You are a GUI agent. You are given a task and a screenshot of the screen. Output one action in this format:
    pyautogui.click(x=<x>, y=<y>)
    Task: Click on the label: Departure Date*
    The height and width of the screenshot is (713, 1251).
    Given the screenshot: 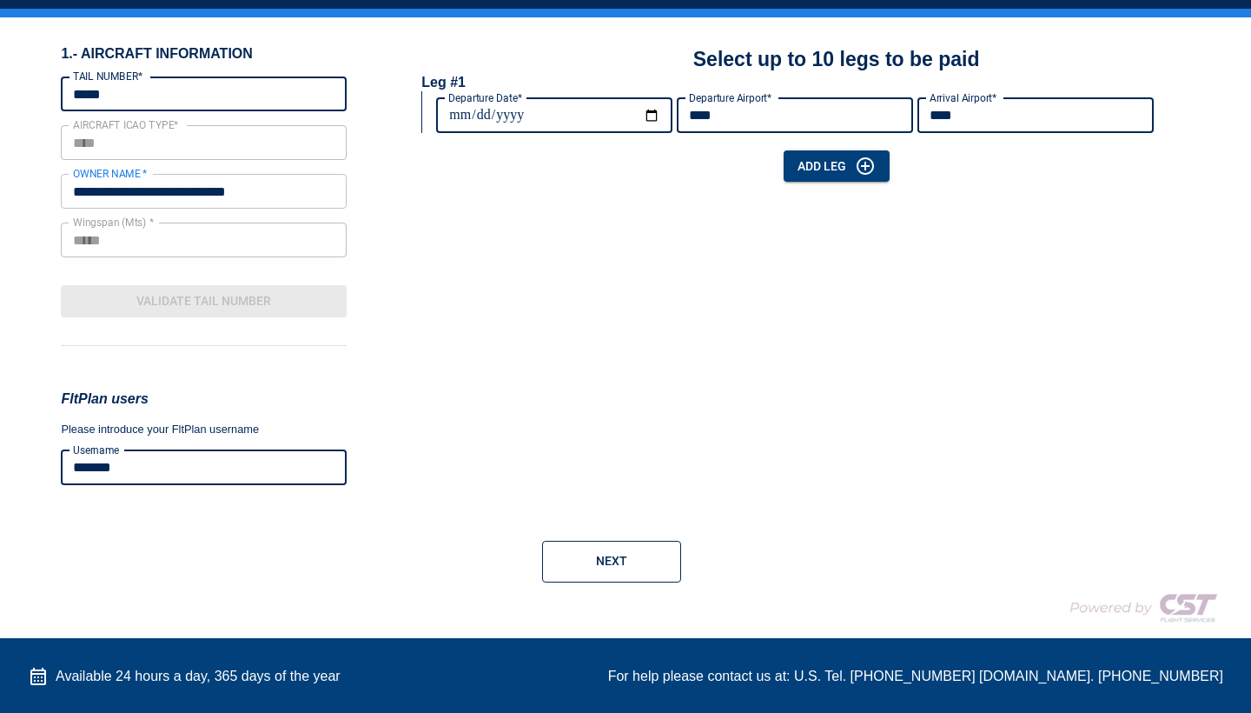 What is the action you would take?
    pyautogui.click(x=485, y=97)
    